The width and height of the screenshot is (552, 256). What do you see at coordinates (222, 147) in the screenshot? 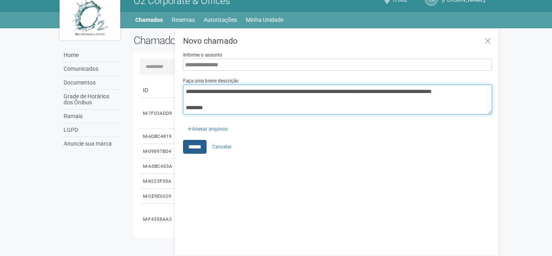
I see `a: Cancelar` at bounding box center [222, 147].